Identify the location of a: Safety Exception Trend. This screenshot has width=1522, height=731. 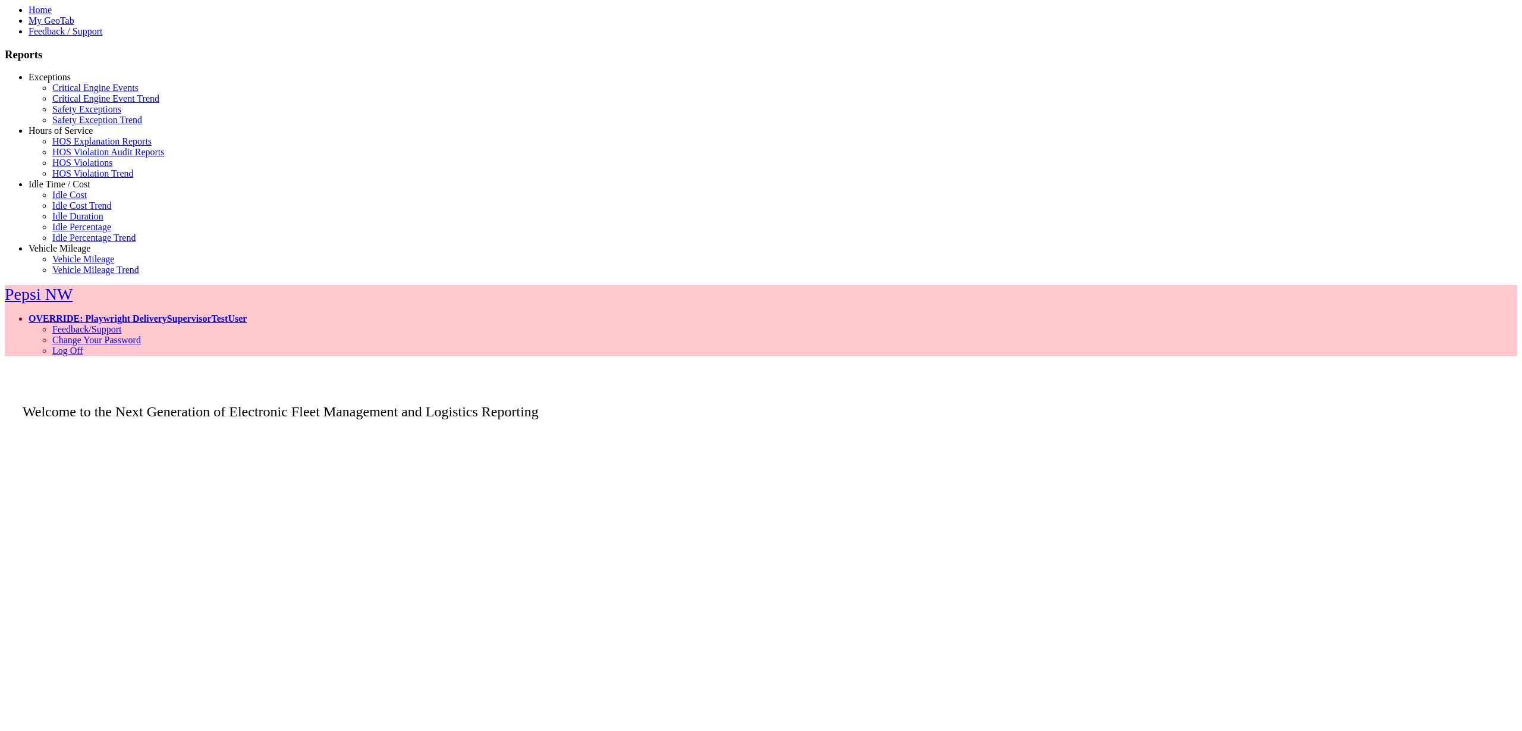
(97, 120).